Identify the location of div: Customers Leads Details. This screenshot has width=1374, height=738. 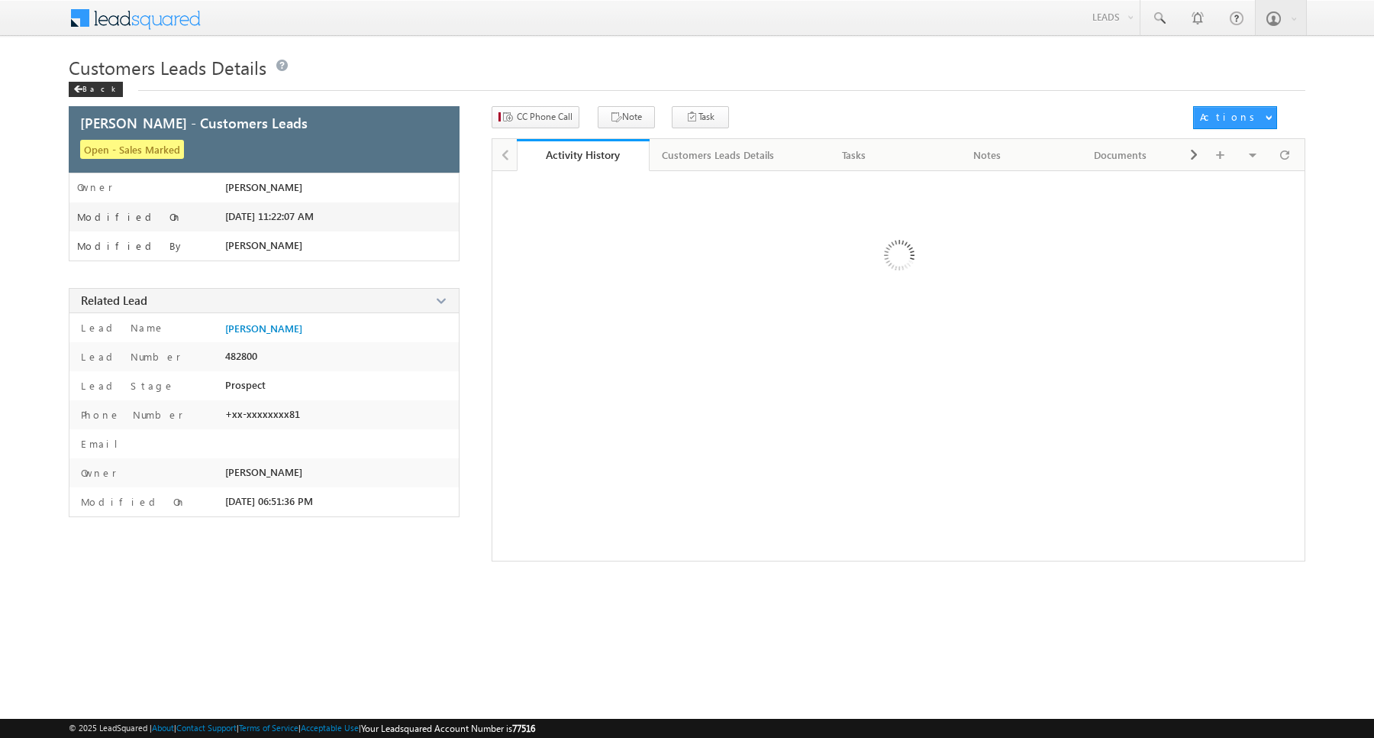
(718, 155).